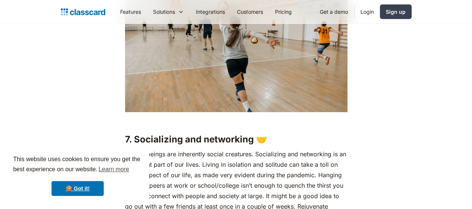 This screenshot has width=472, height=209. What do you see at coordinates (334, 12) in the screenshot?
I see `a: Get a demo` at bounding box center [334, 12].